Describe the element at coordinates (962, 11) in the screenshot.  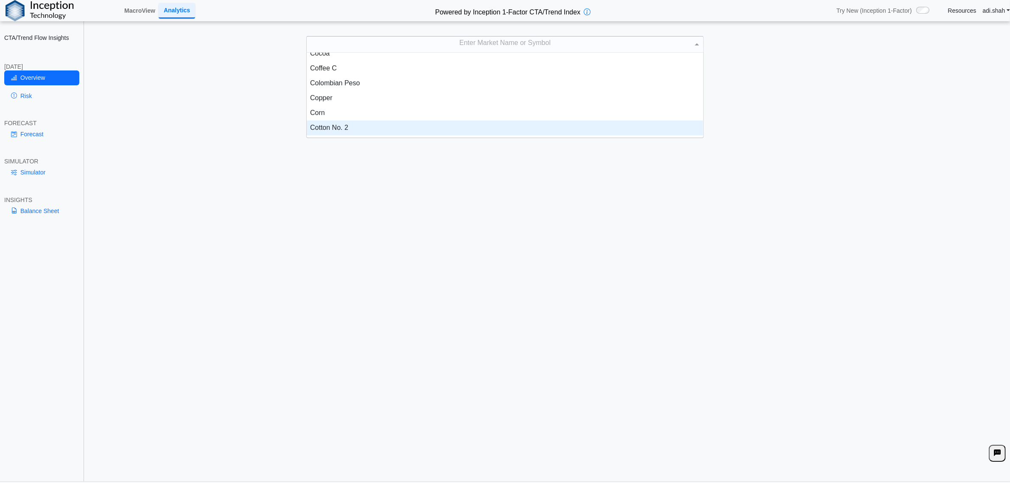
I see `a: Resources` at that location.